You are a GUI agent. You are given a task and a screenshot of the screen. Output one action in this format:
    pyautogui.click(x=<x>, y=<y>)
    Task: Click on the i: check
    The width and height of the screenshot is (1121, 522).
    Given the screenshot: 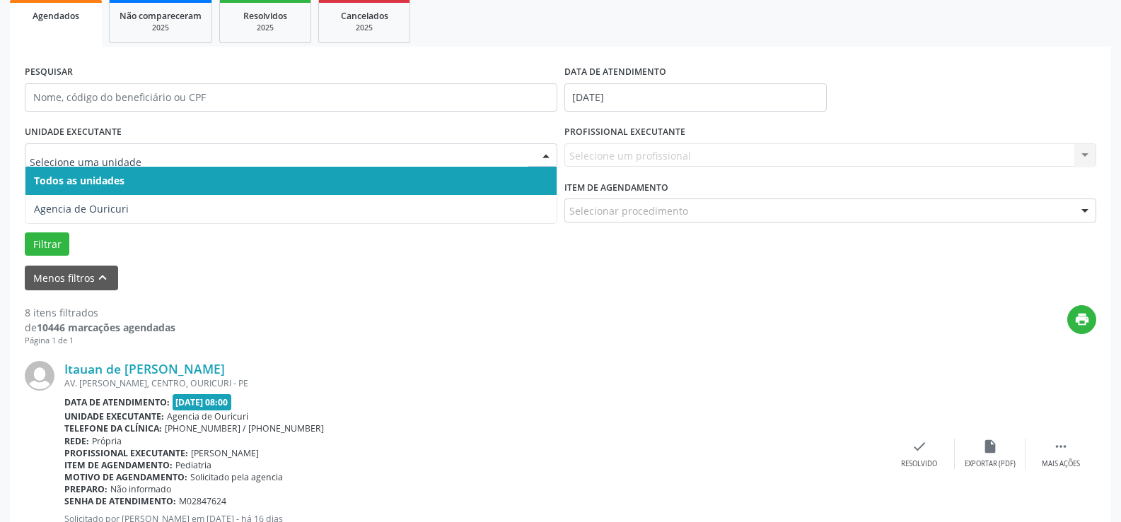 What is the action you would take?
    pyautogui.click(x=919, y=447)
    